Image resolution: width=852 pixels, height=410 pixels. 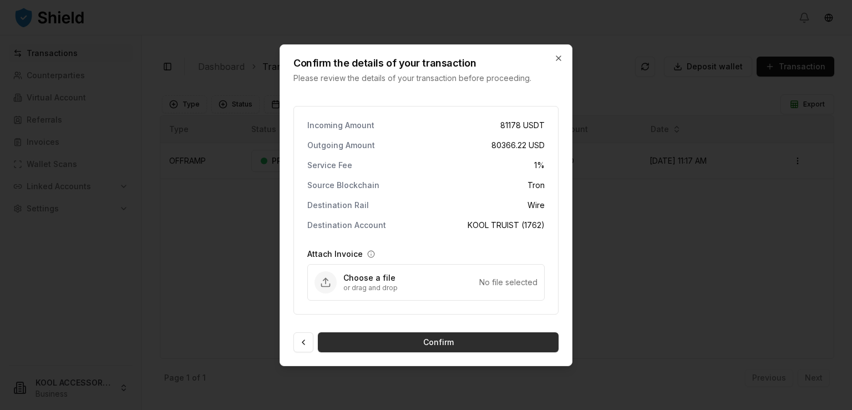 What do you see at coordinates (411, 278) in the screenshot?
I see `p: Choose a file` at bounding box center [411, 278].